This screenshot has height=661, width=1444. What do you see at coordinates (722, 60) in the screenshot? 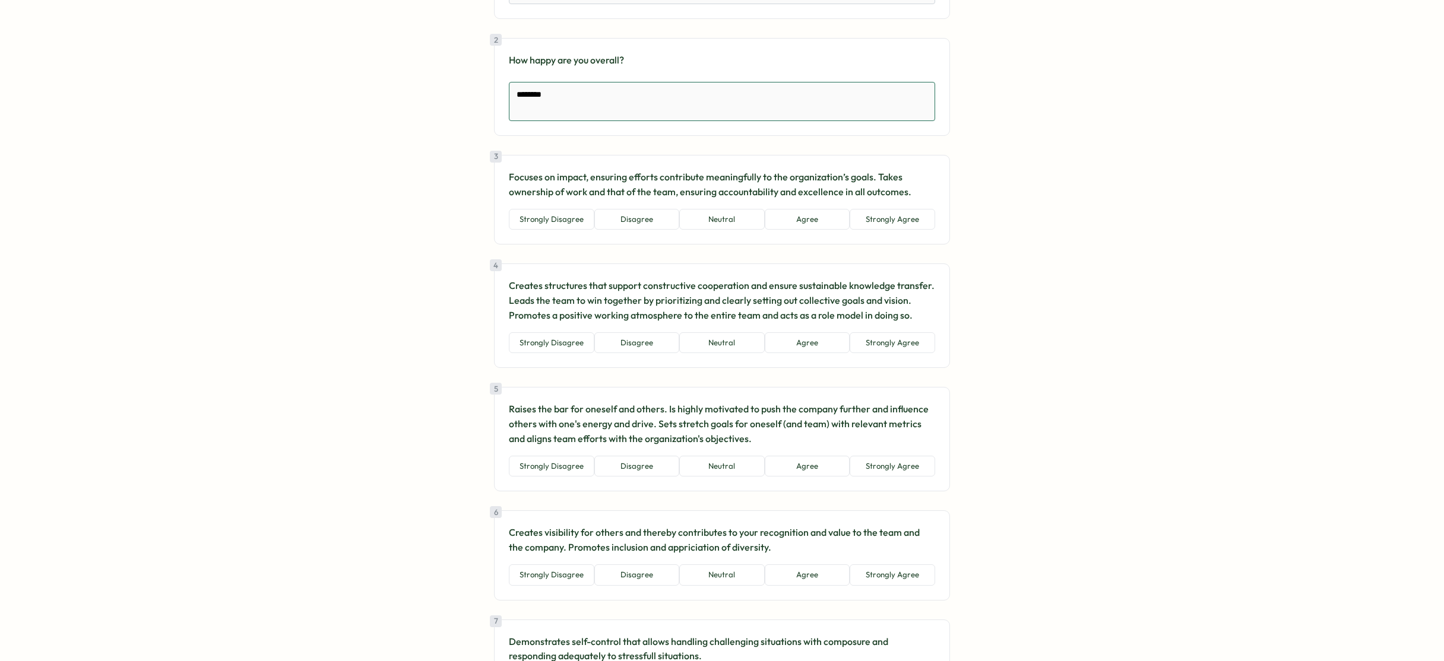
I see `p: How happy are you overall?` at bounding box center [722, 60].